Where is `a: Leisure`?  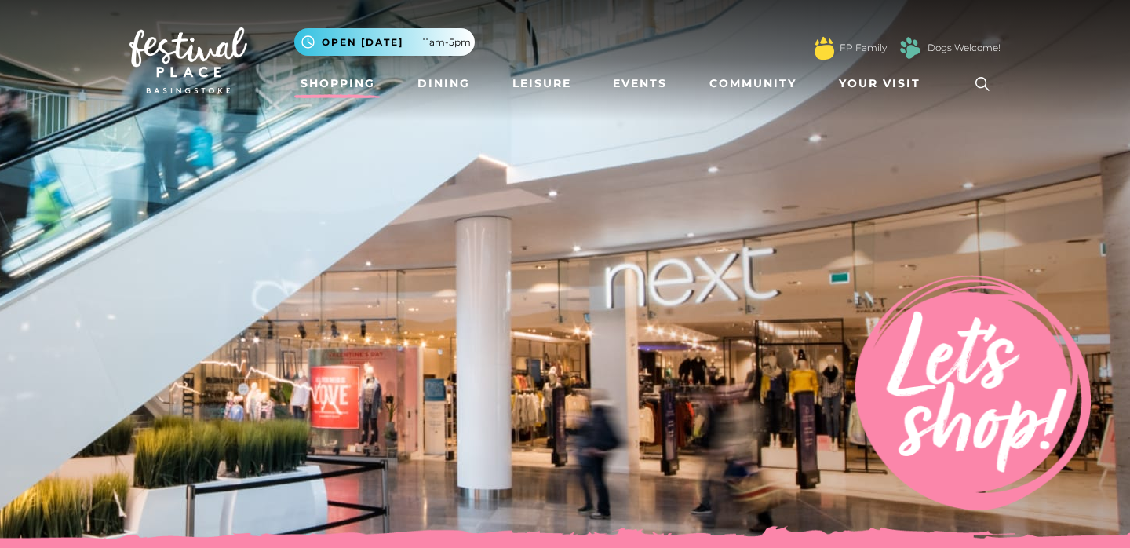 a: Leisure is located at coordinates (542, 83).